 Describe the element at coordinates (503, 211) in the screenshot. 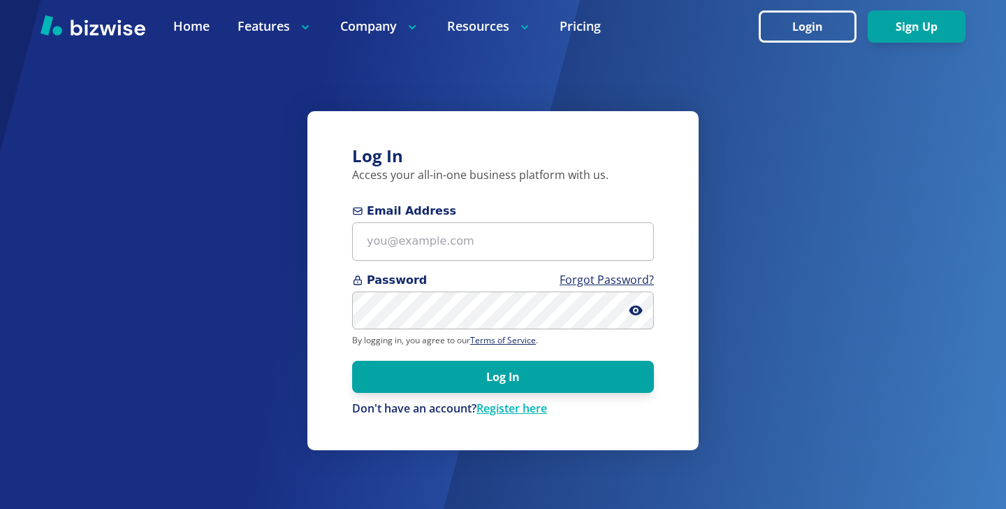

I see `span: Email Address` at that location.